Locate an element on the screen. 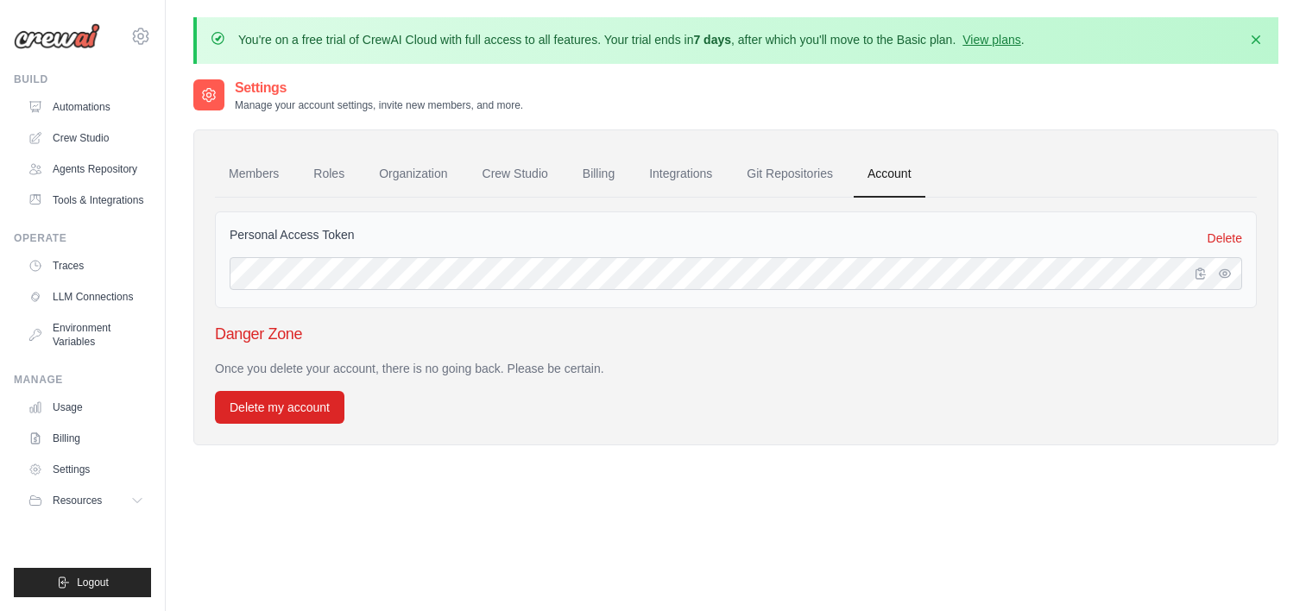 Image resolution: width=1306 pixels, height=611 pixels. span: Resources is located at coordinates (77, 501).